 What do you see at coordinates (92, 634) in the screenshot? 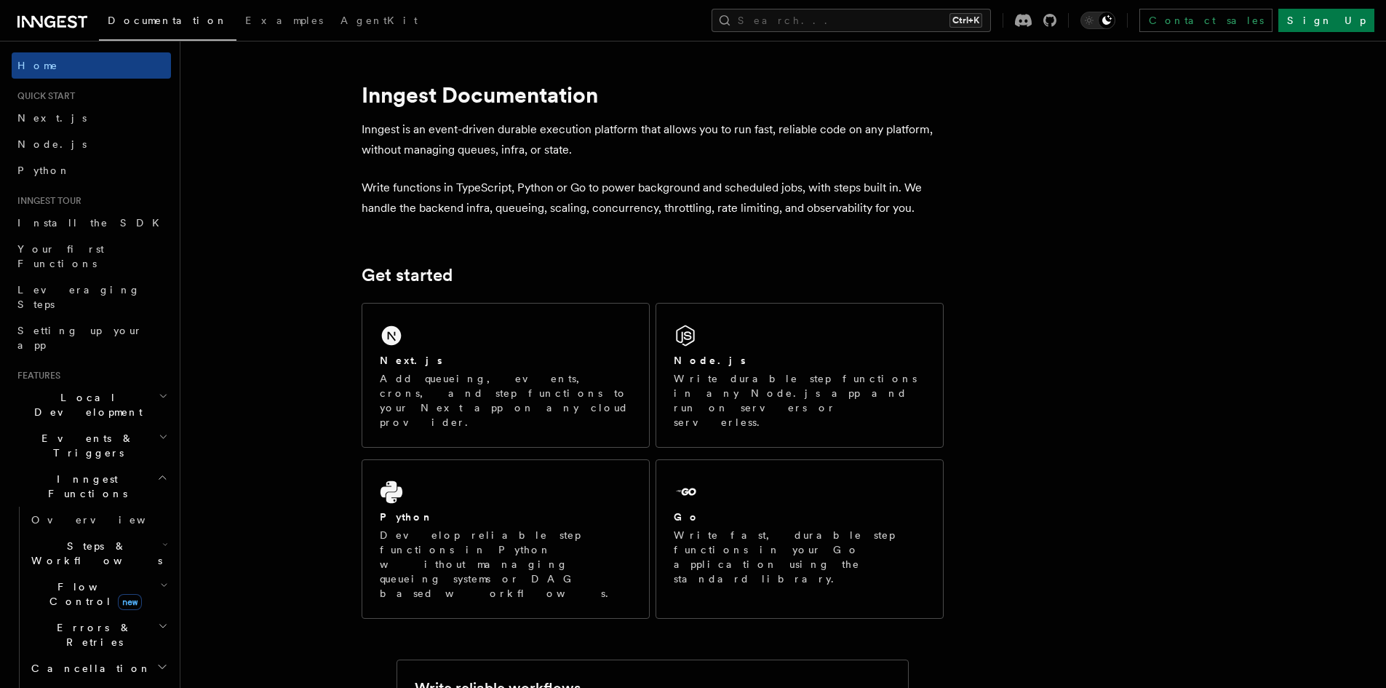
I see `span: Errors & Retries` at bounding box center [92, 634].